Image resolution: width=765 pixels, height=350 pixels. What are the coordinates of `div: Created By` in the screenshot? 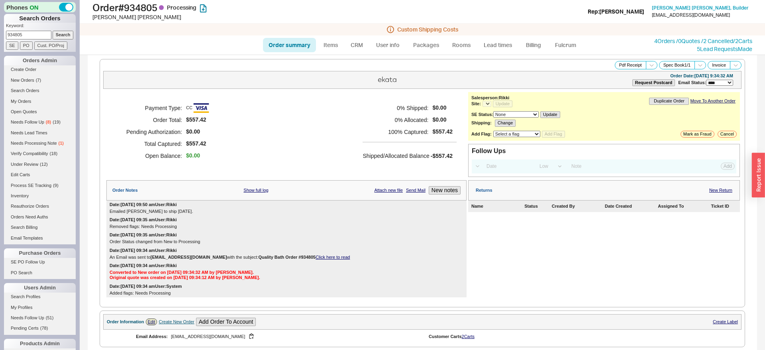 It's located at (577, 206).